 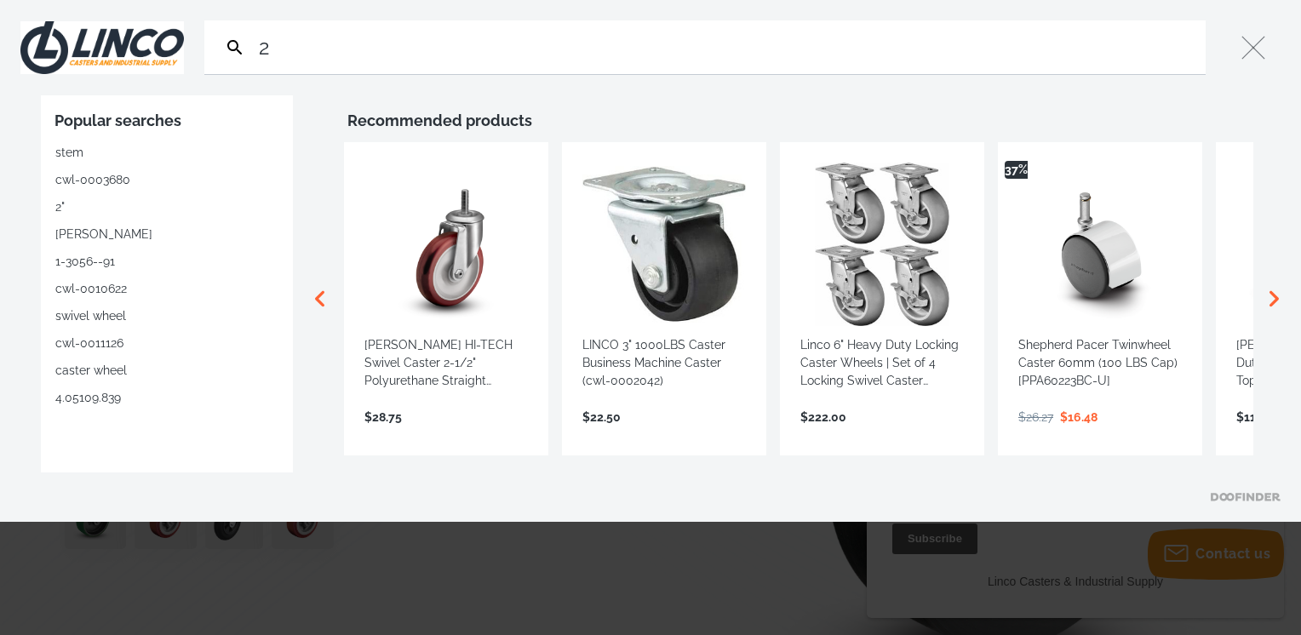 I want to click on input: Subscribe, so click(x=68, y=321).